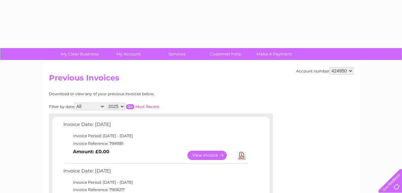 The image size is (402, 193). I want to click on a: Services, so click(177, 54).